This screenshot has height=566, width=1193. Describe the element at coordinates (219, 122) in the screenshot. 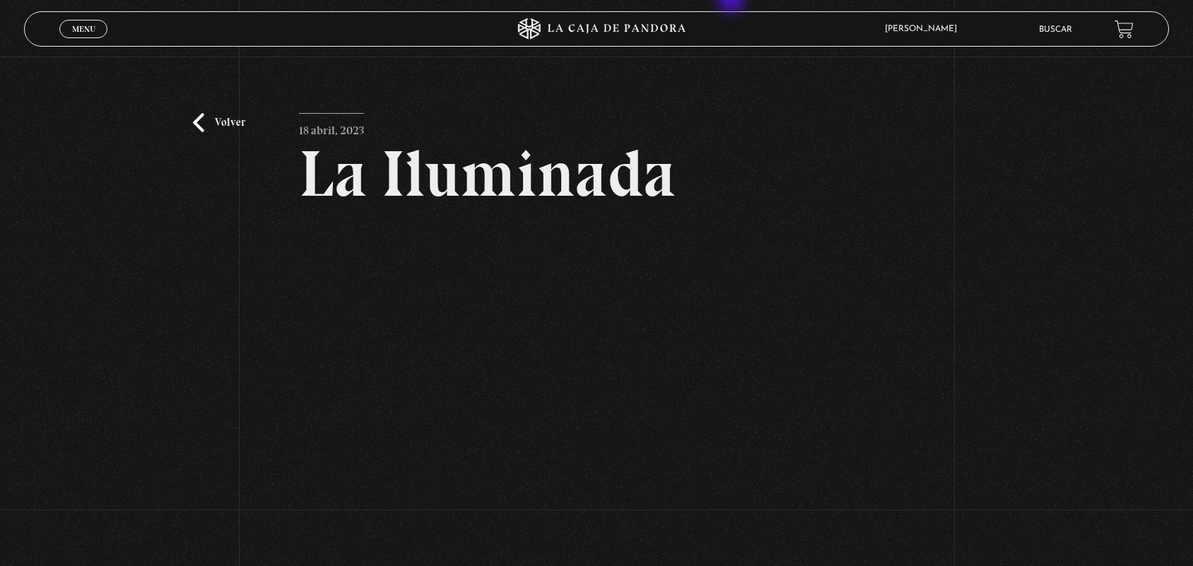

I see `a: Volver` at that location.